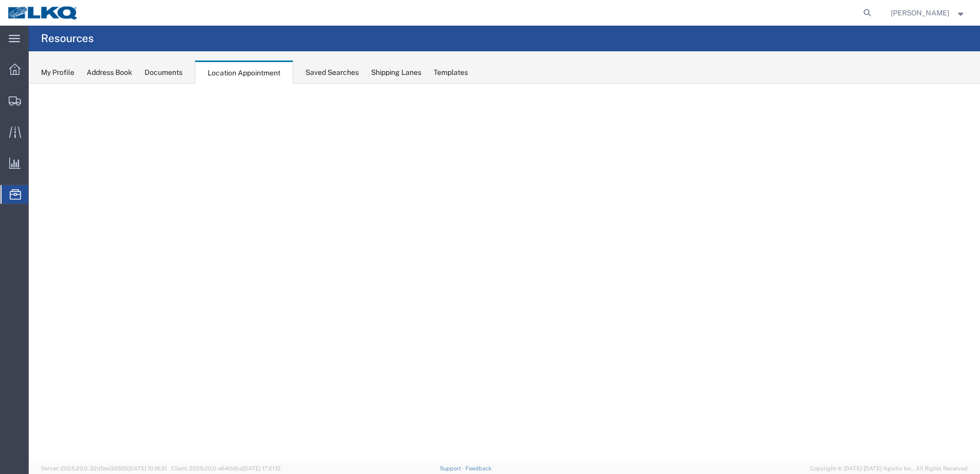  What do you see at coordinates (332, 72) in the screenshot?
I see `div: Saved Searches` at bounding box center [332, 72].